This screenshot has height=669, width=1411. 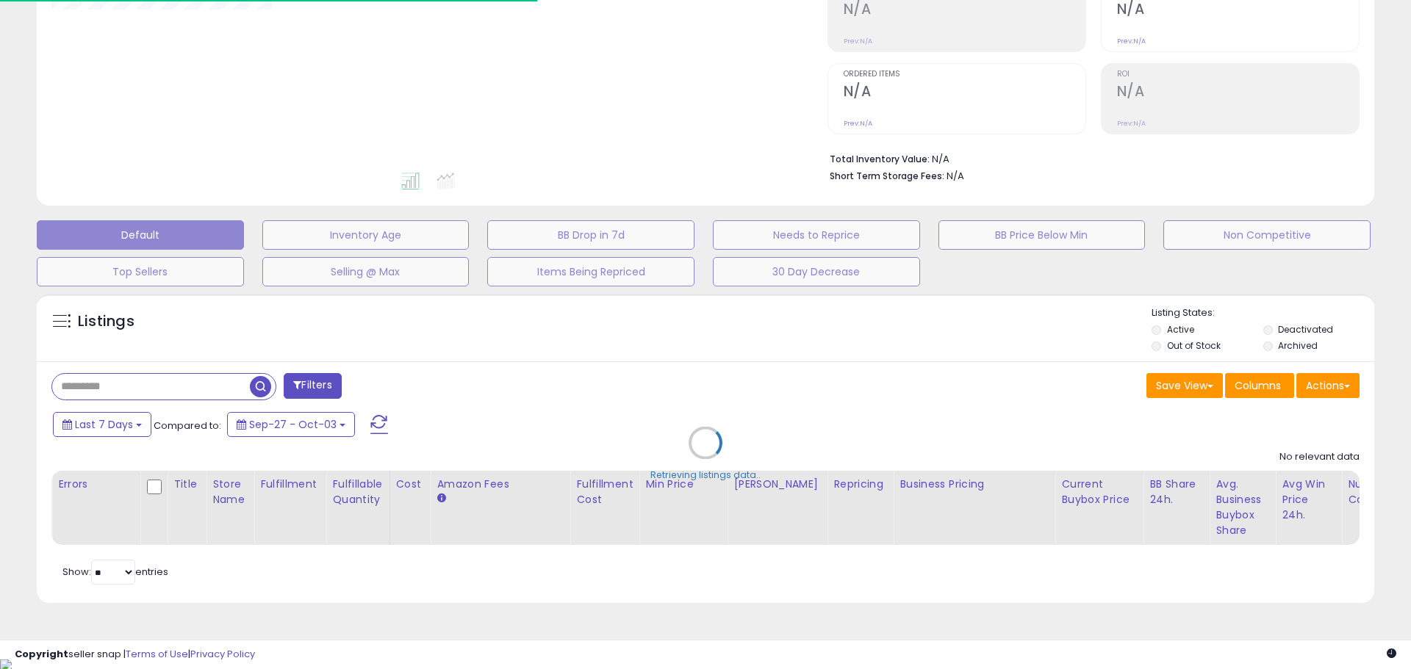 I want to click on button: 30 Day Decrease, so click(x=816, y=272).